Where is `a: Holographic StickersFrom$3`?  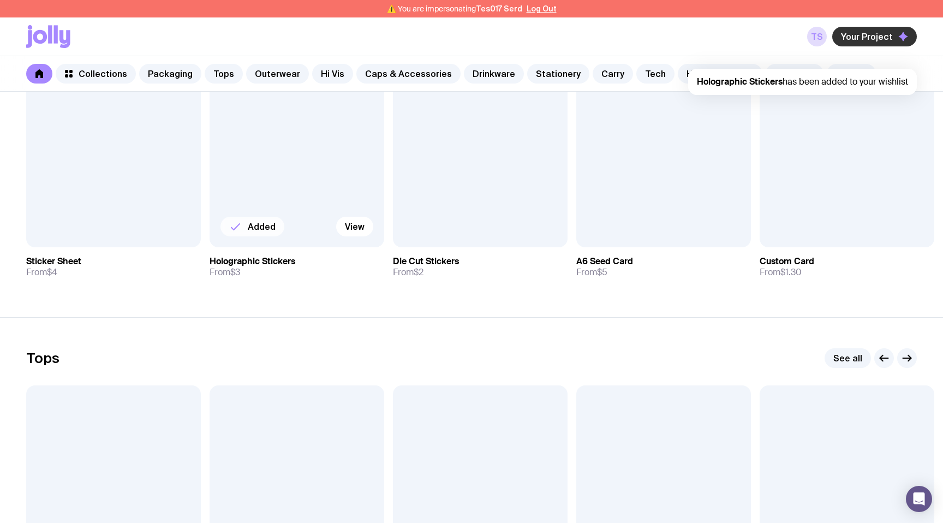
a: Holographic StickersFrom$3 is located at coordinates (297, 267).